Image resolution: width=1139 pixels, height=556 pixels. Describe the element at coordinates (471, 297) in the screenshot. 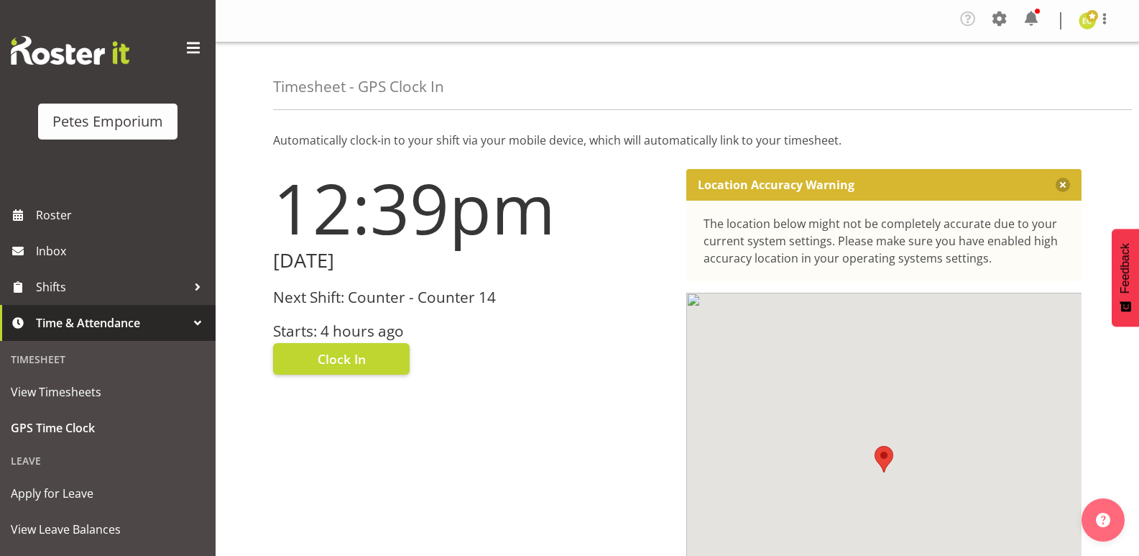

I see `h3: Next Shift: Counter - Counter 14` at that location.